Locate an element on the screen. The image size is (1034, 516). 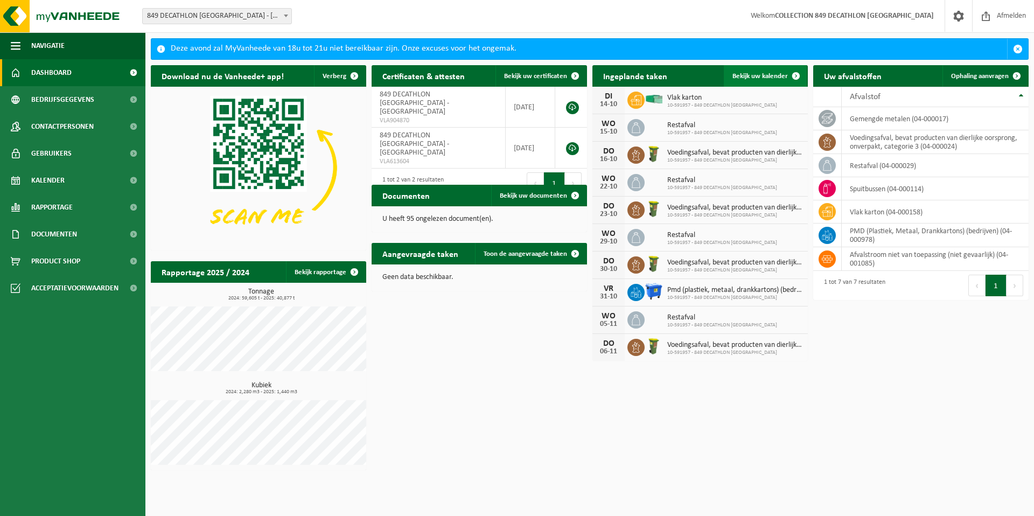
img: WB-1100-HPE-BE-04 is located at coordinates (654, 291).